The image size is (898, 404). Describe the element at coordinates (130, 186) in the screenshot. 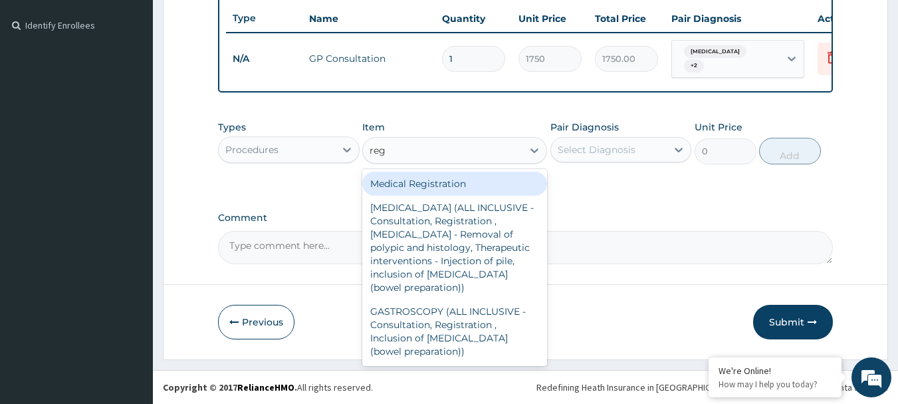

I see `span: We're online!` at that location.